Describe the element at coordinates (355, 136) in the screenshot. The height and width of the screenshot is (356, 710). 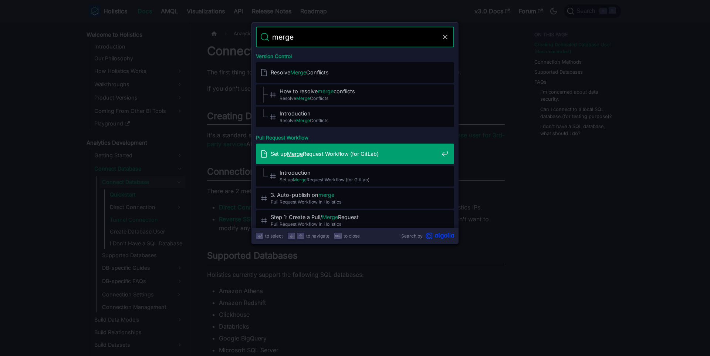
I see `div: Pull Request Workflow` at that location.